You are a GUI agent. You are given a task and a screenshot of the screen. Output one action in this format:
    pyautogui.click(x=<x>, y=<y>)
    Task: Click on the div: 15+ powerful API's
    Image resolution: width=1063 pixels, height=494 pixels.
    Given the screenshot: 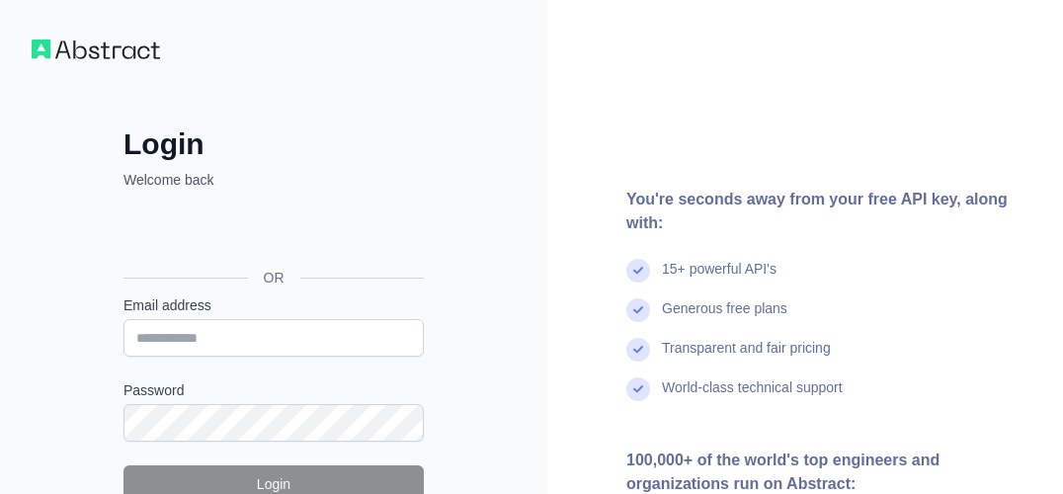 What is the action you would take?
    pyautogui.click(x=719, y=279)
    